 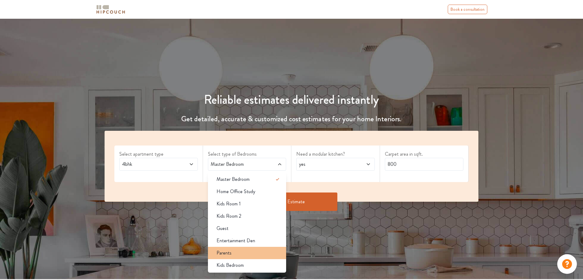 I want to click on button: Get Estimate, so click(x=291, y=201).